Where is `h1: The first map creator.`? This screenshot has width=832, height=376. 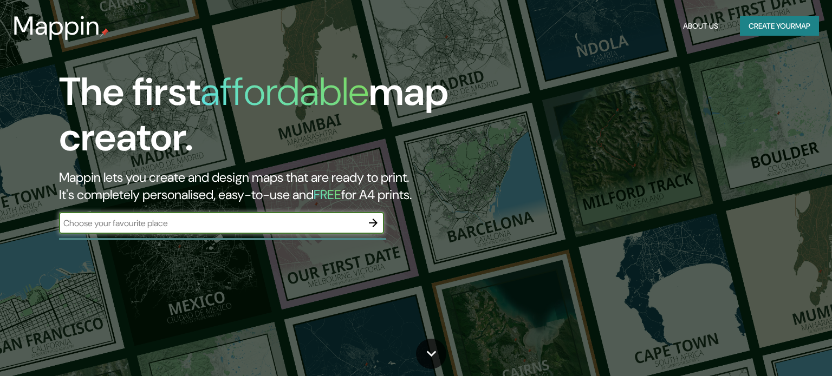
h1: The first map creator. is located at coordinates (267, 119).